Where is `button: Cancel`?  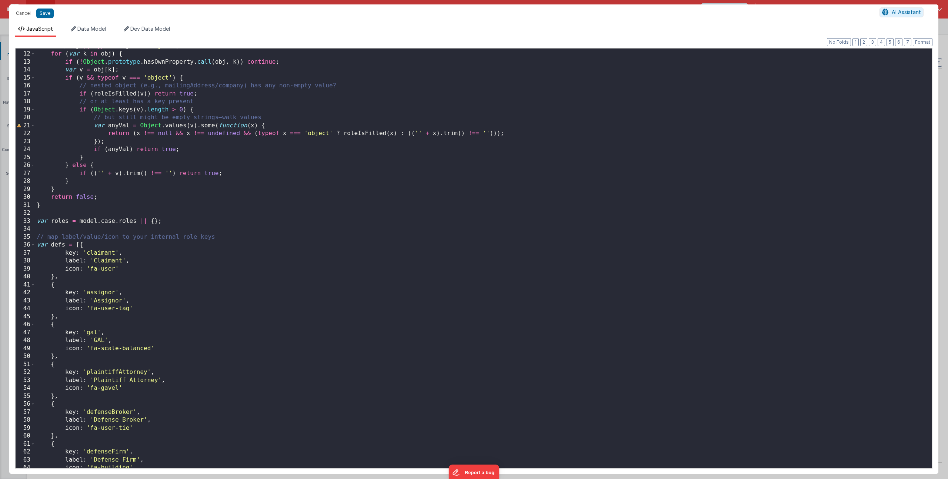
button: Cancel is located at coordinates (23, 13).